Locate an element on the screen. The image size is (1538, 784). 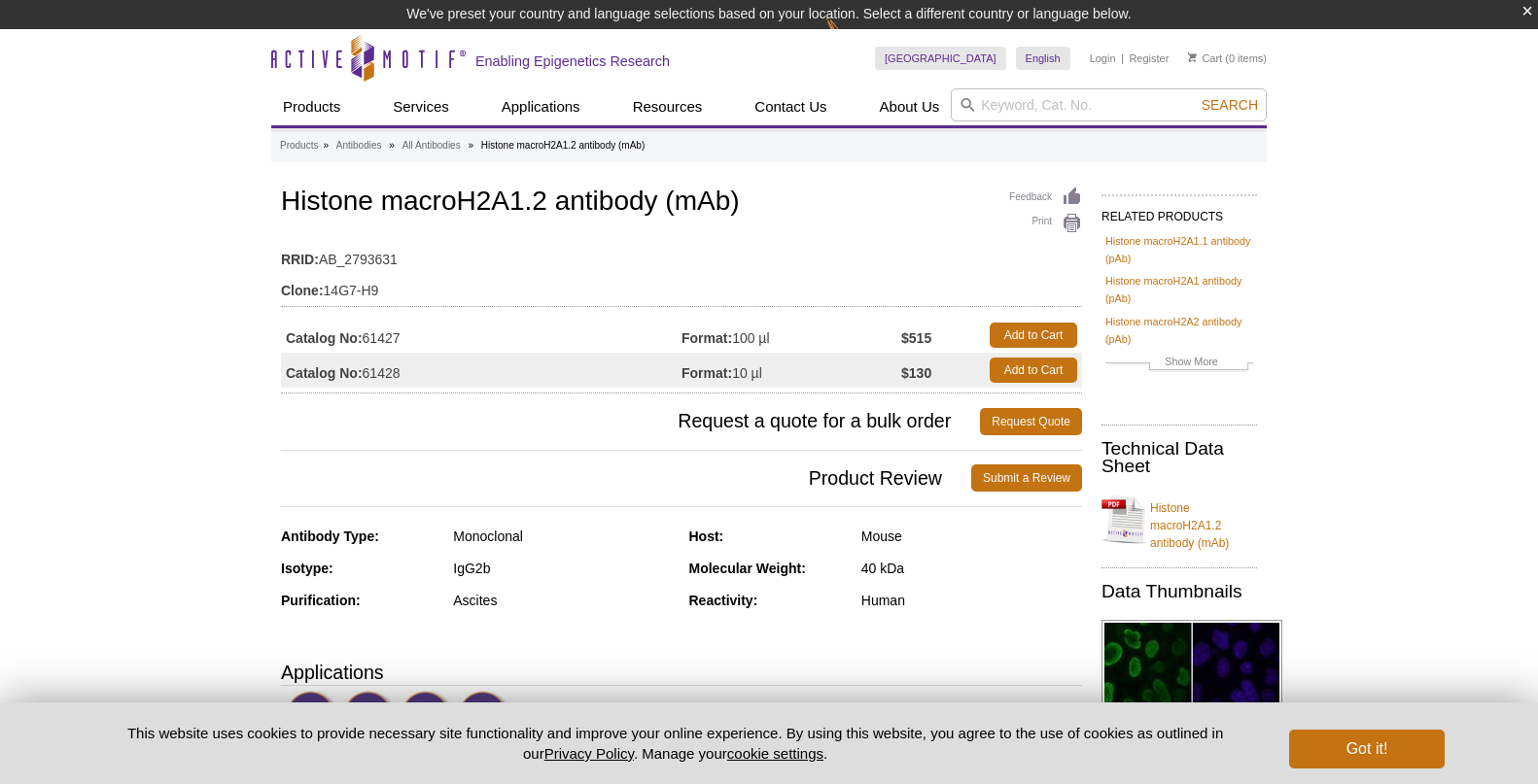
button: cookie settings is located at coordinates (774, 753).